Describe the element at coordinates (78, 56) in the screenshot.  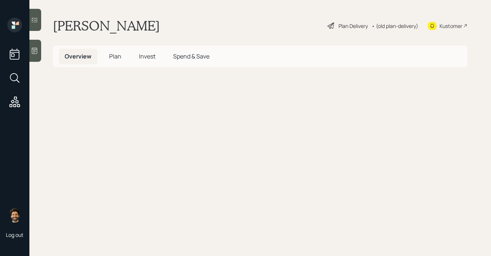
I see `span: Overview` at that location.